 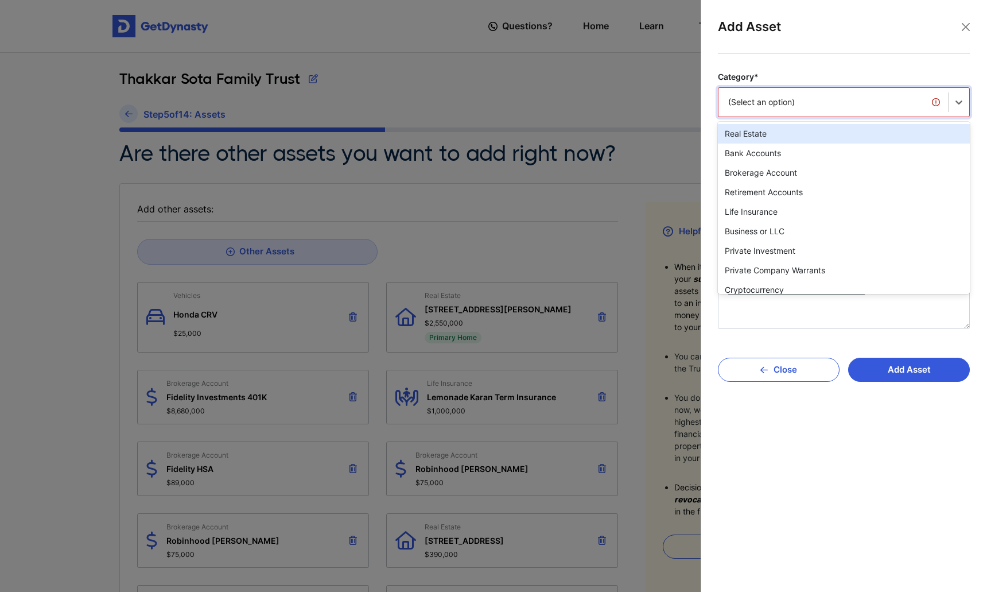 What do you see at coordinates (844, 231) in the screenshot?
I see `div: Business or LLC` at bounding box center [844, 231].